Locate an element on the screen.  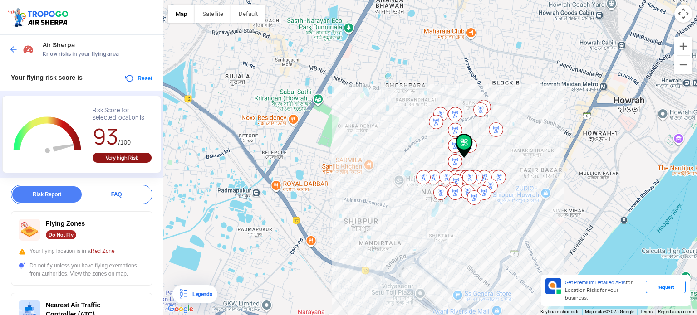
span: Map data ©2025 Google is located at coordinates (609, 312).